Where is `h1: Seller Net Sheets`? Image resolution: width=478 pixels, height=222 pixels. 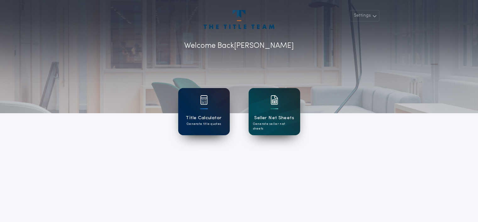
h1: Seller Net Sheets is located at coordinates (274, 118).